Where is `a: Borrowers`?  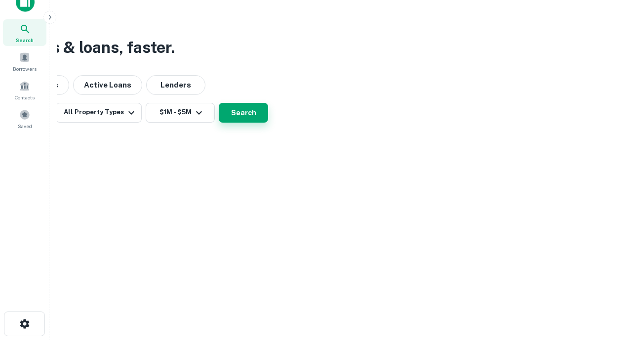
a: Borrowers is located at coordinates (25, 61).